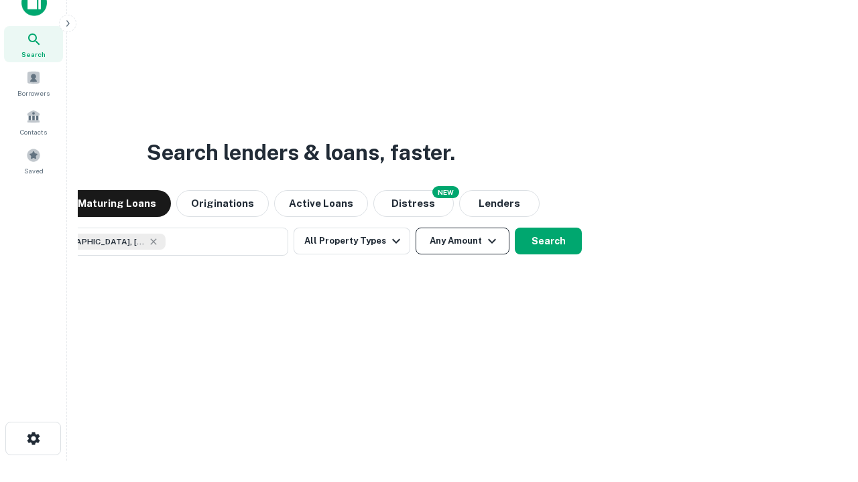 The height and width of the screenshot is (482, 858). I want to click on button: Originations, so click(222, 204).